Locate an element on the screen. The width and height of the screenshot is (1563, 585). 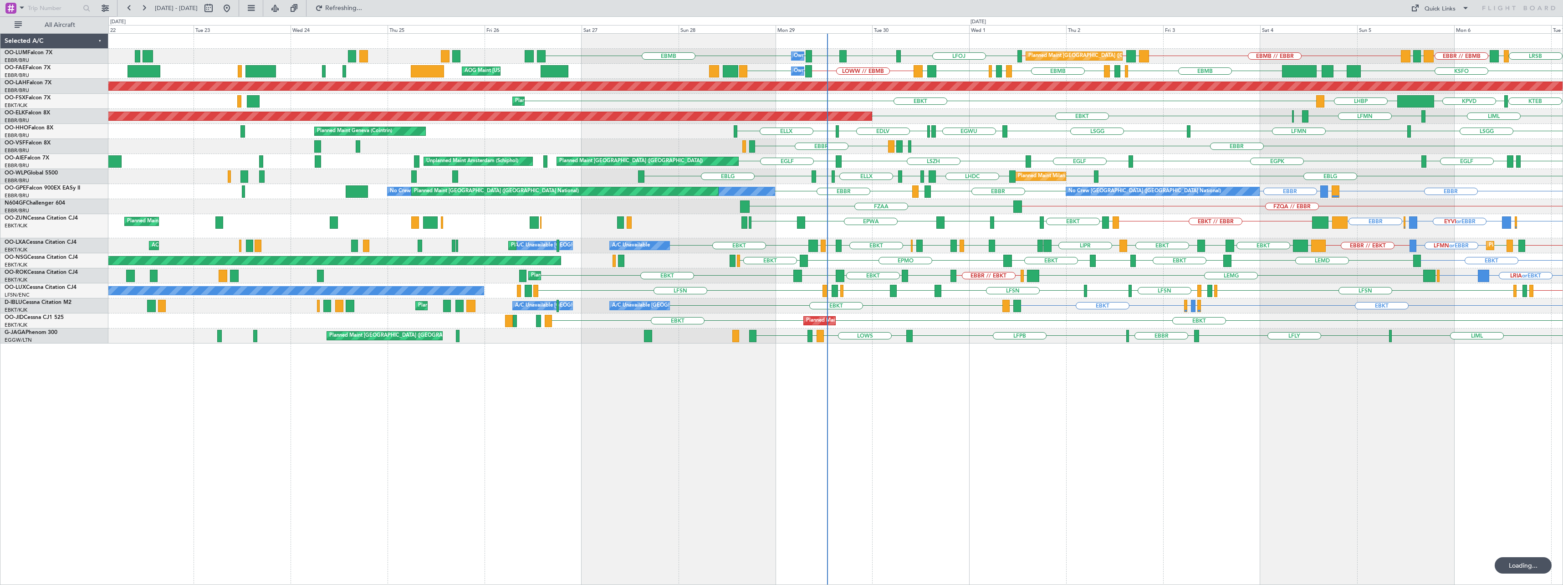
a: D-IBLUCessna Citation M2 is located at coordinates (38, 302).